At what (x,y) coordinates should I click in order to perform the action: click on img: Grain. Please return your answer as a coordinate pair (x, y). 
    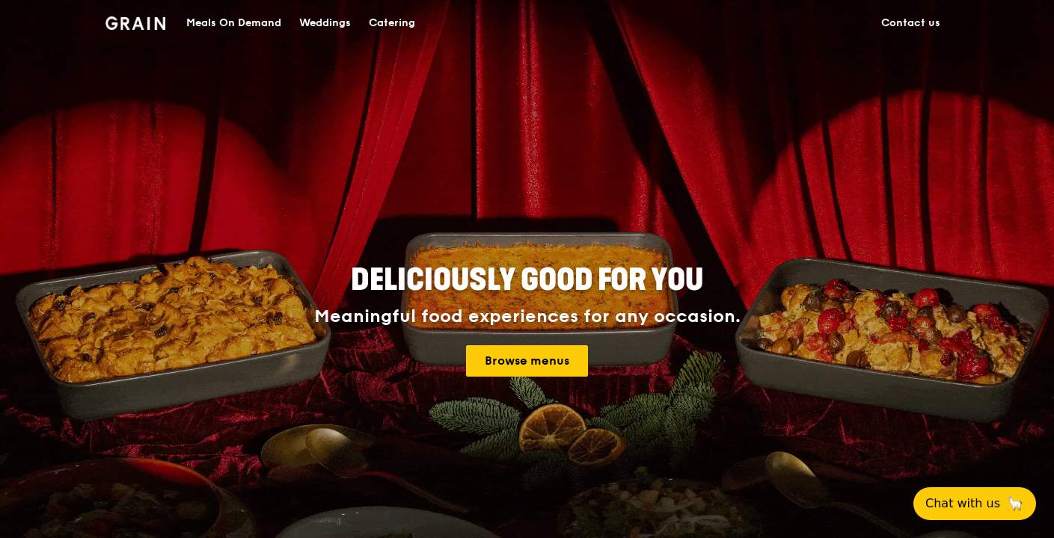
    Looking at the image, I should click on (135, 23).